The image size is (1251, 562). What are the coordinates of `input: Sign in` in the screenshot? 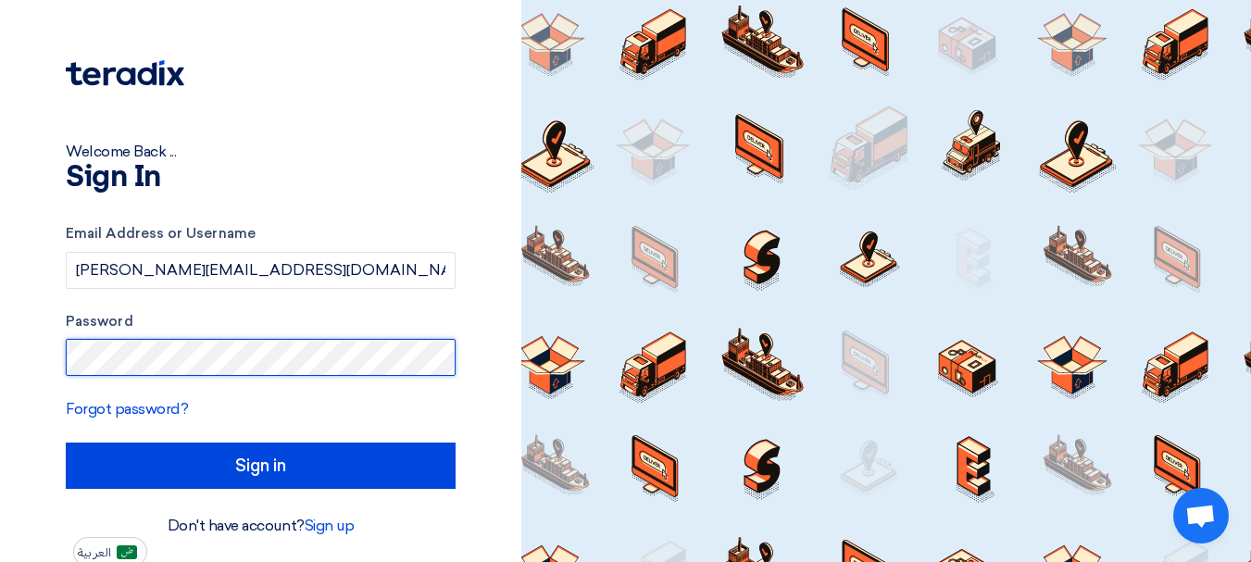 It's located at (260, 466).